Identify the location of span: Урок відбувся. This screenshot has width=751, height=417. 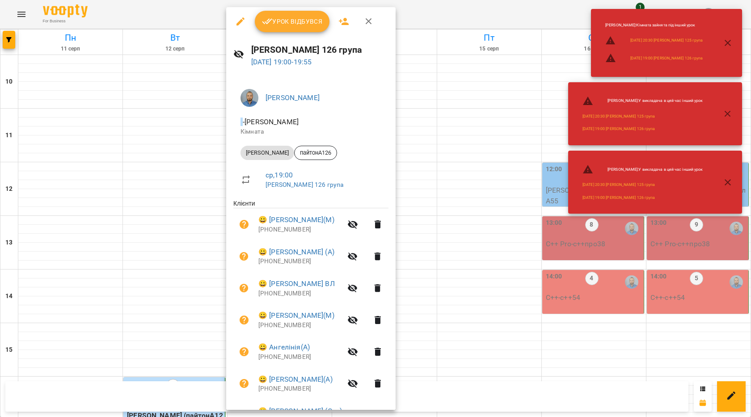
(292, 21).